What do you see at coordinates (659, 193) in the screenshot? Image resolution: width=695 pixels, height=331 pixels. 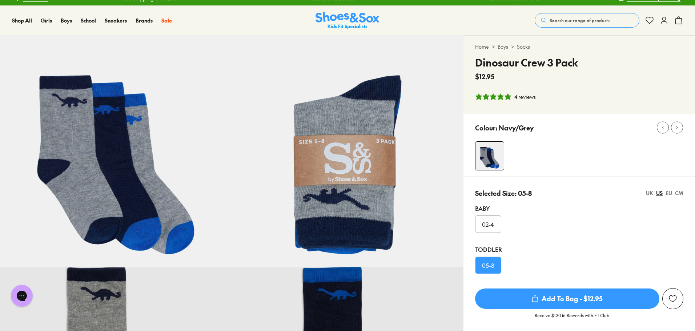 I see `div: US` at bounding box center [659, 193].